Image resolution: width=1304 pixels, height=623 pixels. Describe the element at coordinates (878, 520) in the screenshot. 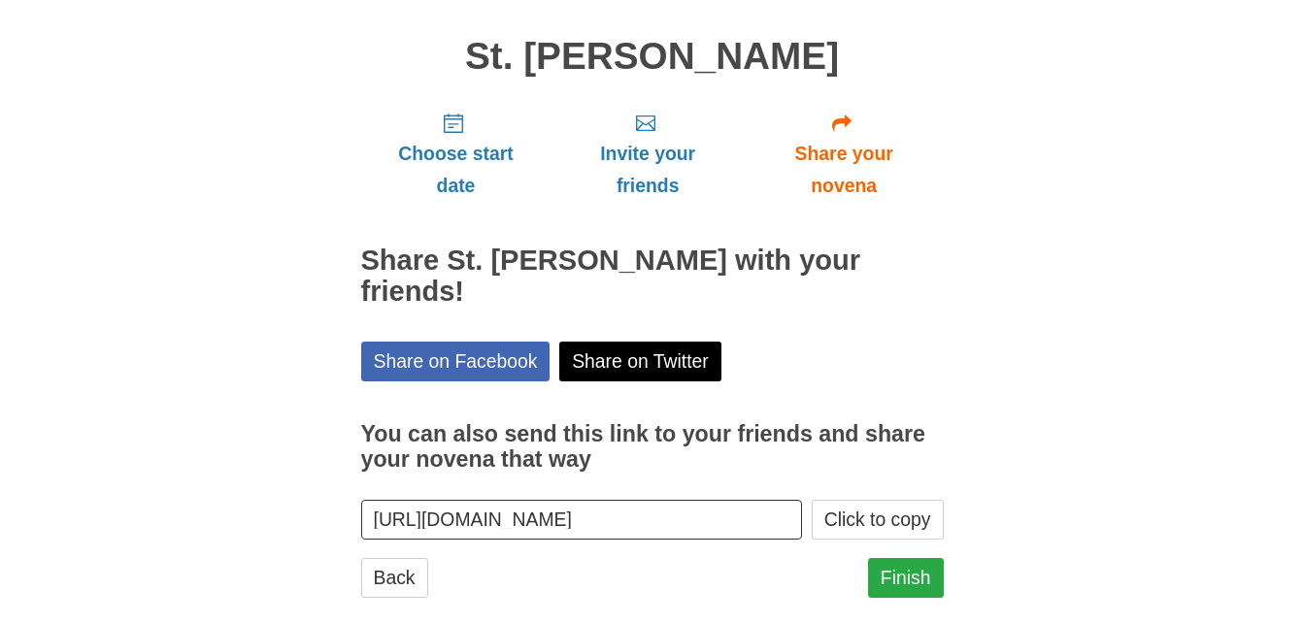

I see `button: Click to copy` at that location.